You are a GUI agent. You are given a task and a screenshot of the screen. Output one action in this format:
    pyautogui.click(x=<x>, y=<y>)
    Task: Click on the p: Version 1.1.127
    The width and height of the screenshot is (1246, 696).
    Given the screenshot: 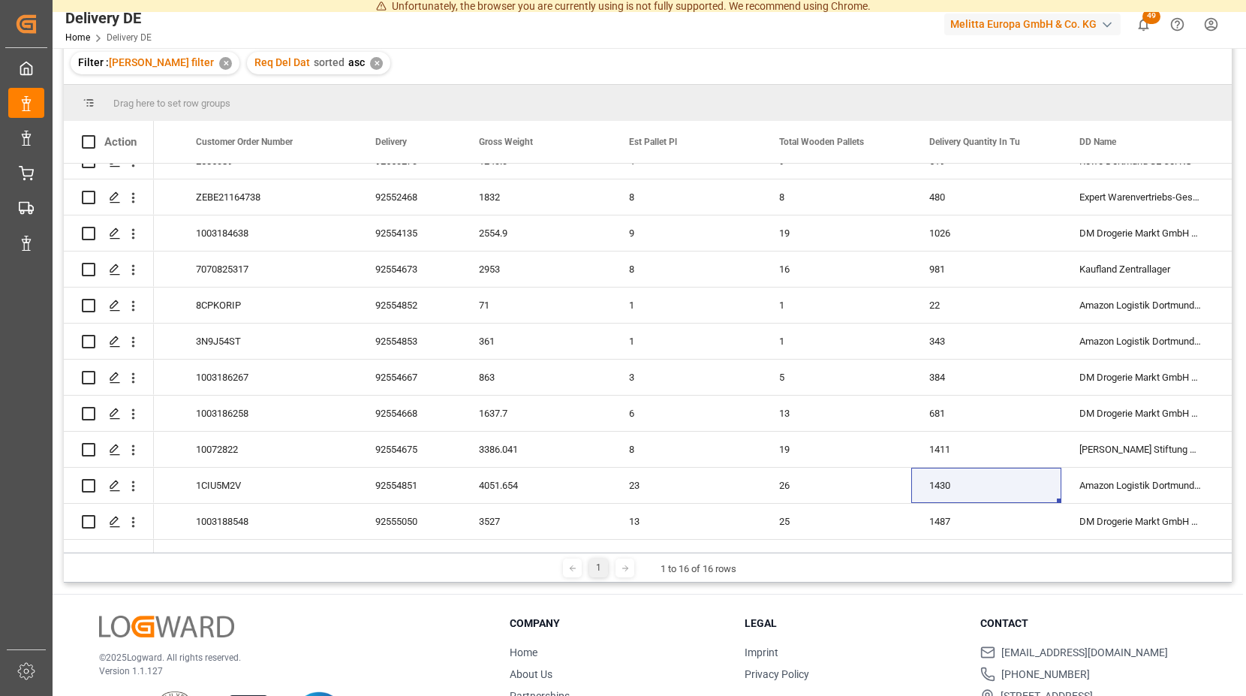 What is the action you would take?
    pyautogui.click(x=285, y=671)
    